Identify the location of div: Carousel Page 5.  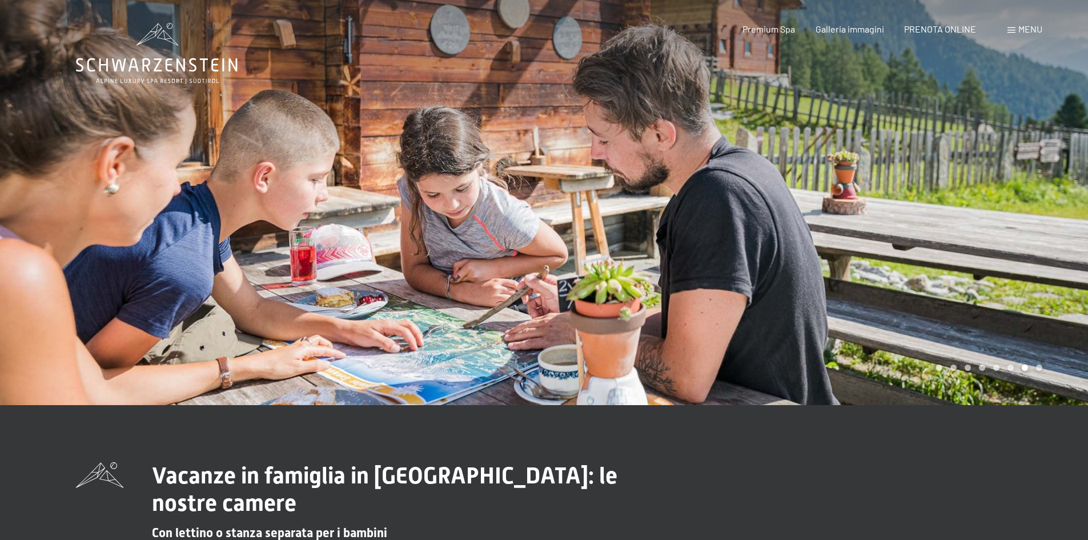
(996, 367).